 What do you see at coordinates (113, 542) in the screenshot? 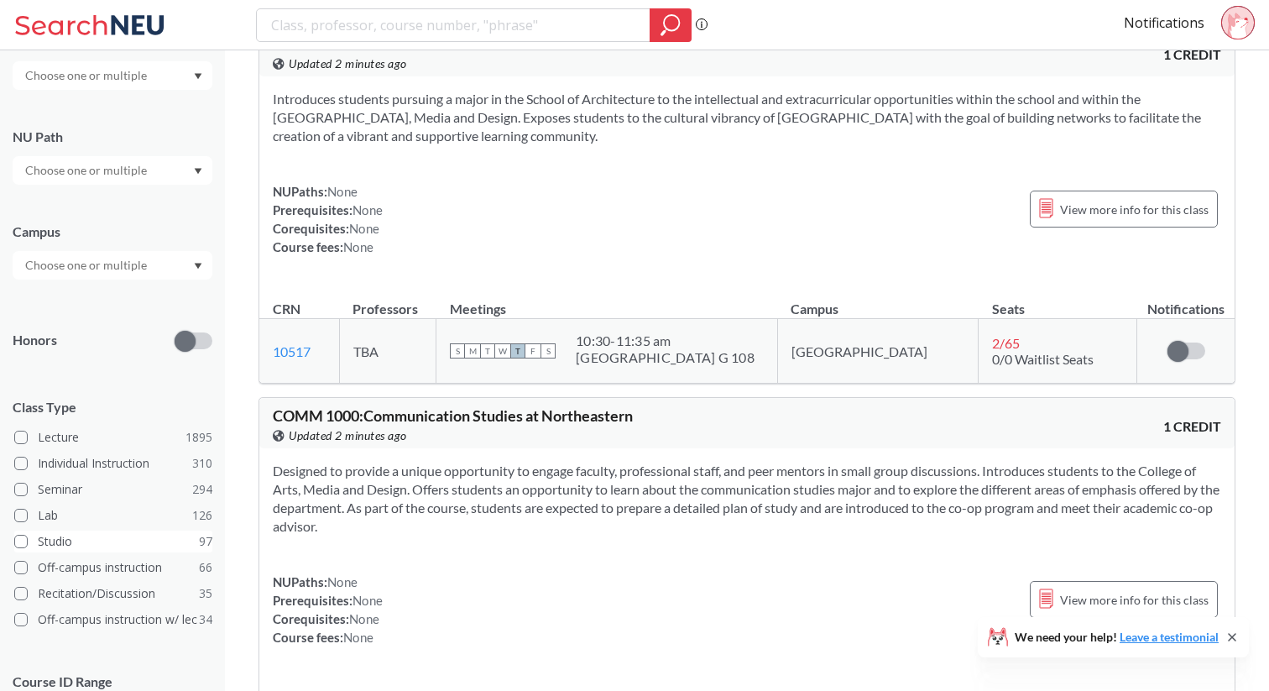
I see `label: Studio` at bounding box center [113, 542].